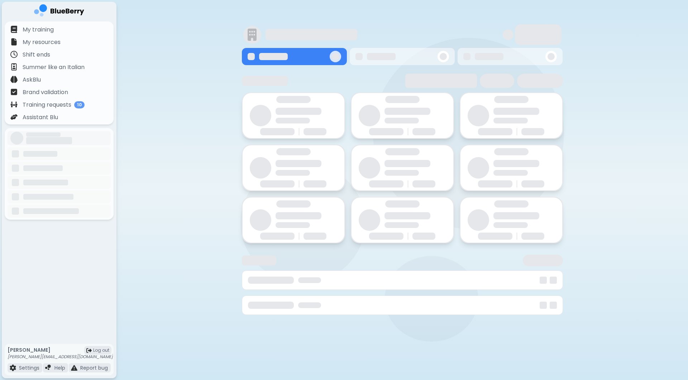  I want to click on img: restaurant, so click(252, 35).